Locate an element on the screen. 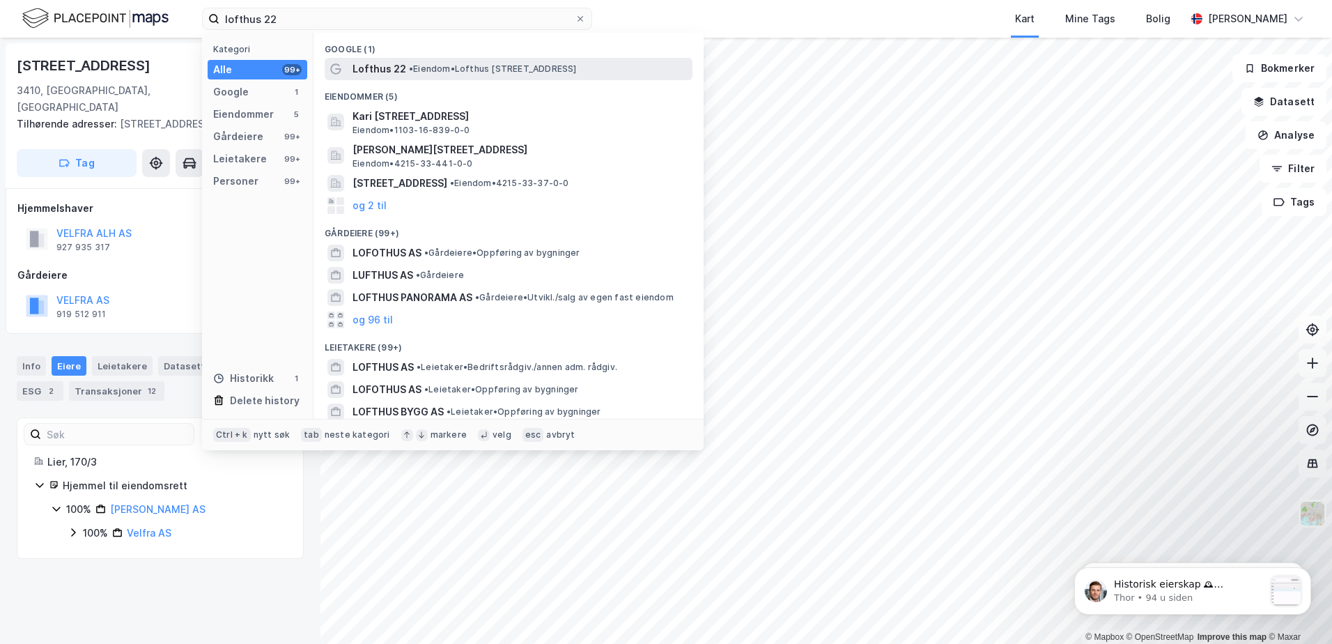 This screenshot has height=644, width=1332. div: velg is located at coordinates (502, 435).